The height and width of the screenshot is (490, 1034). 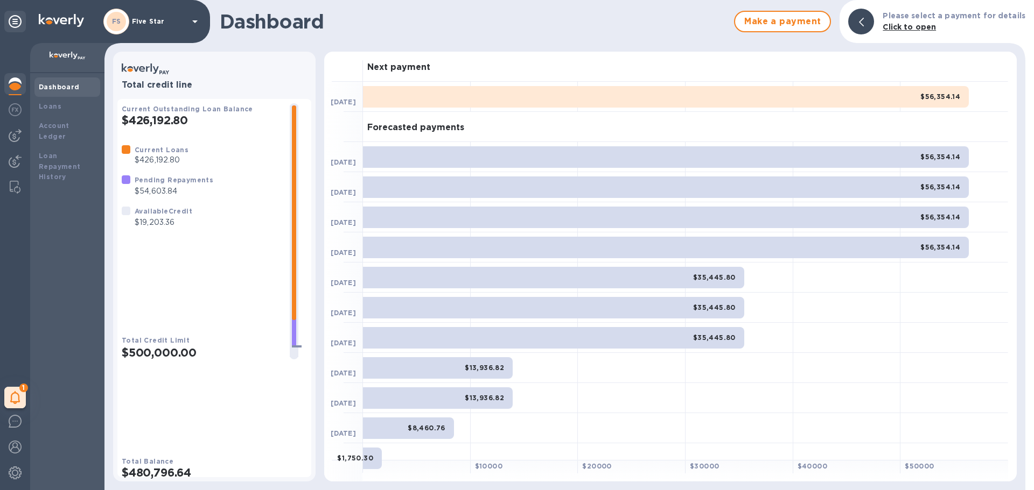 I want to click on b: Click to open, so click(x=909, y=27).